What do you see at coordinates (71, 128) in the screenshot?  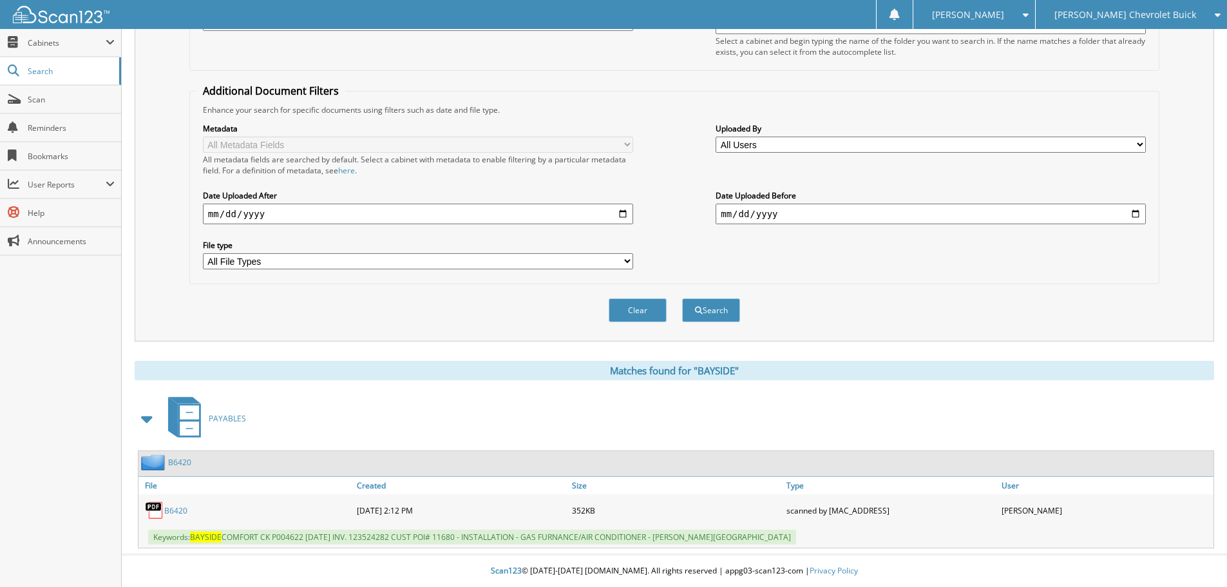 I see `span: Reminders` at bounding box center [71, 128].